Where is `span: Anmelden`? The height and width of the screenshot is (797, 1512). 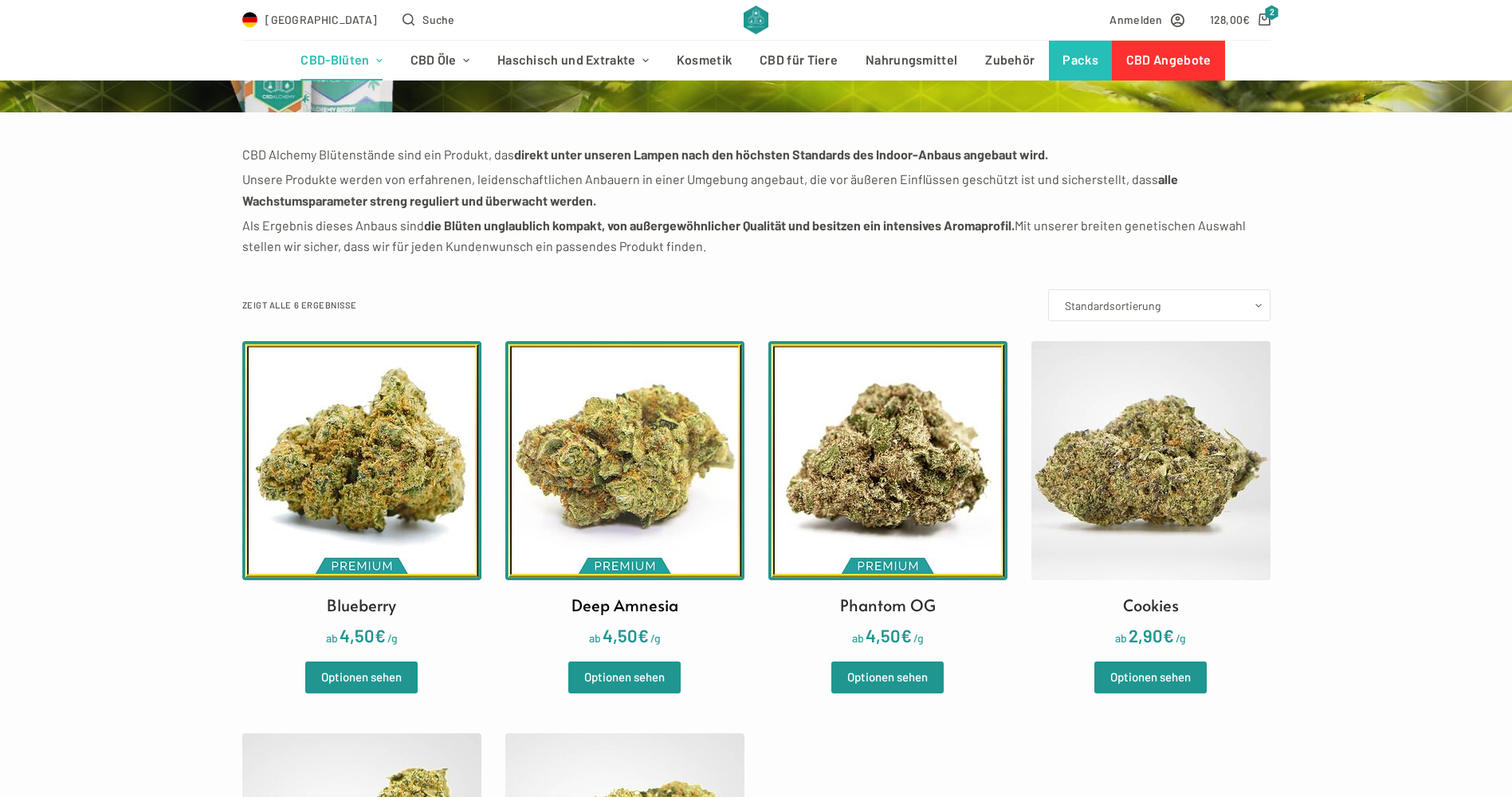 span: Anmelden is located at coordinates (1136, 19).